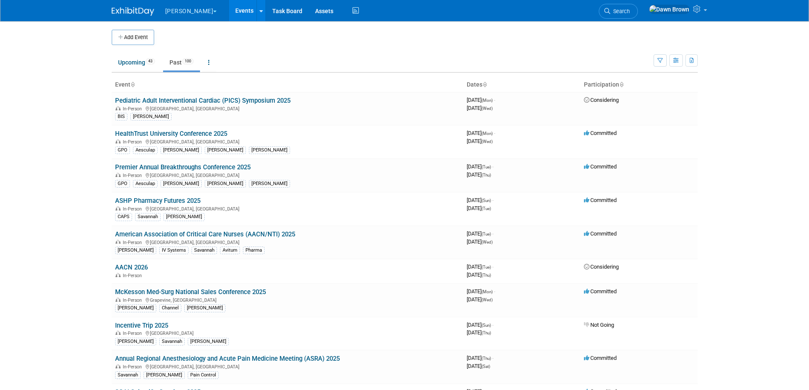  What do you see at coordinates (620, 11) in the screenshot?
I see `span: Search` at bounding box center [620, 11].